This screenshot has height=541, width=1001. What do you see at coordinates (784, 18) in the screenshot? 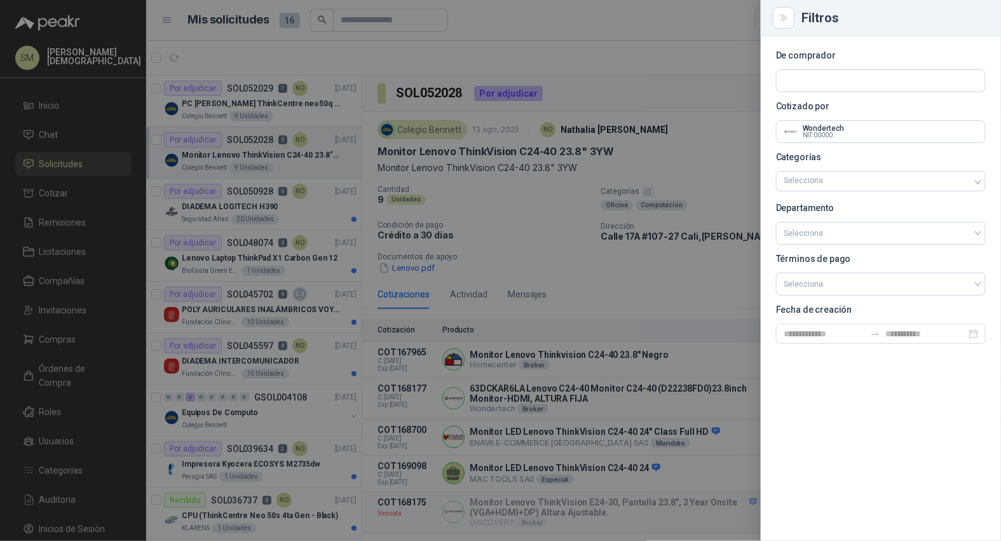
I see `button: Close` at bounding box center [784, 18].